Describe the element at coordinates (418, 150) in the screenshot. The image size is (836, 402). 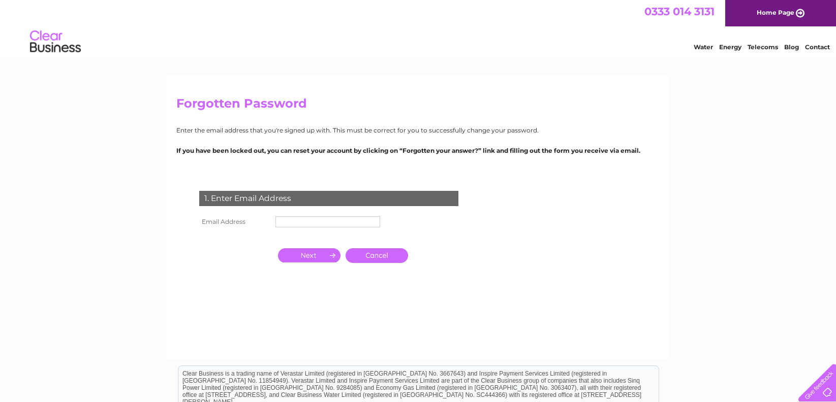
I see `p: If you have been locked out, you can reset your account by clicking on “Forgotten your answer?” l...` at that location.